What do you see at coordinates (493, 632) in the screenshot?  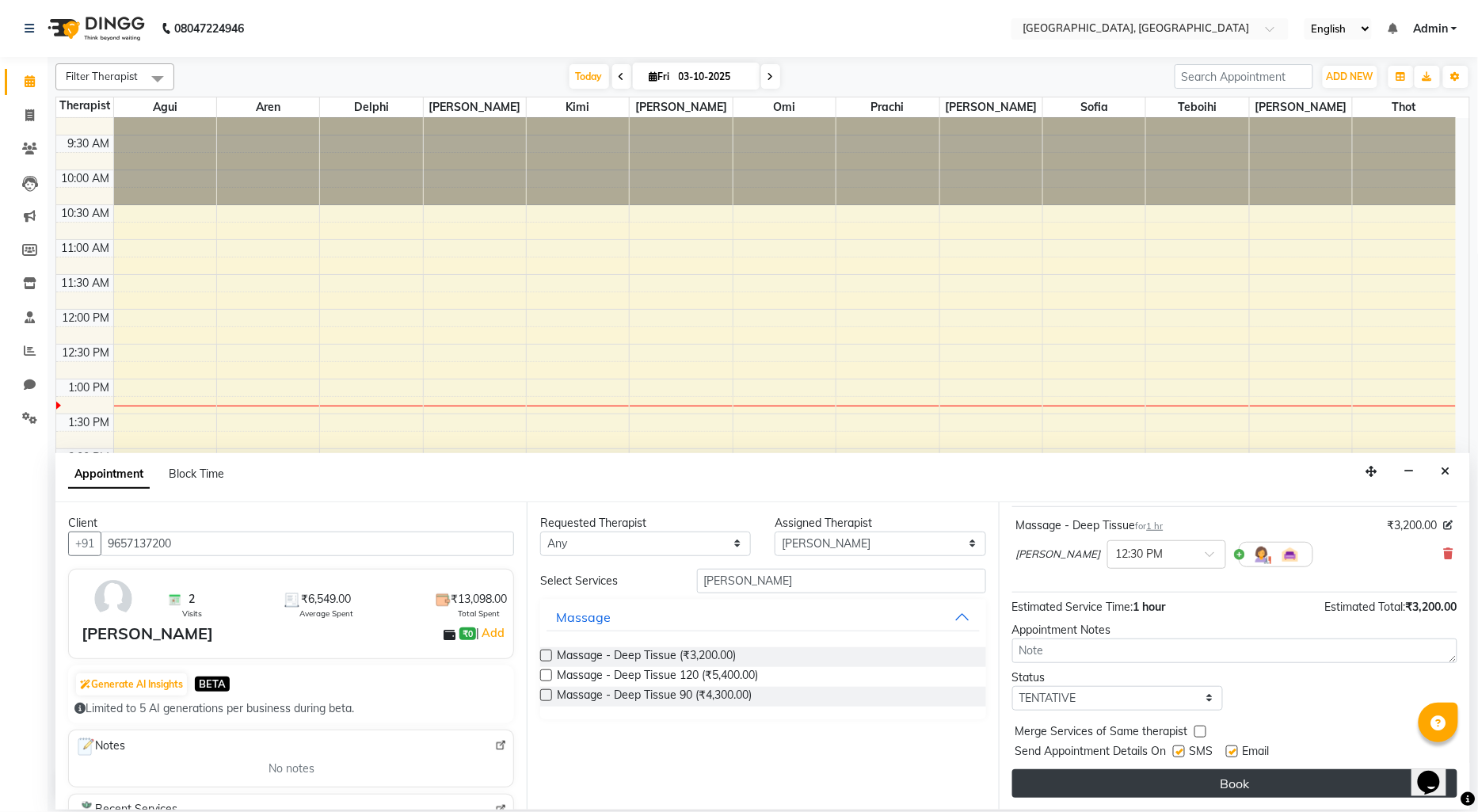 I see `a: Add` at bounding box center [493, 632].